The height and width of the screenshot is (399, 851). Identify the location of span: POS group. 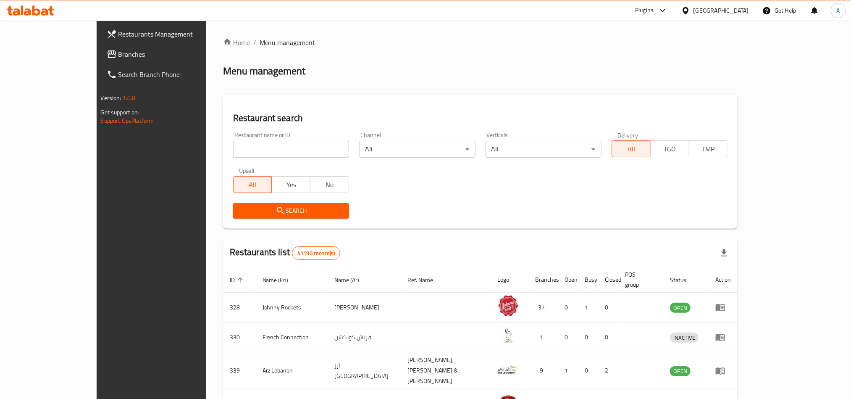
(639, 279).